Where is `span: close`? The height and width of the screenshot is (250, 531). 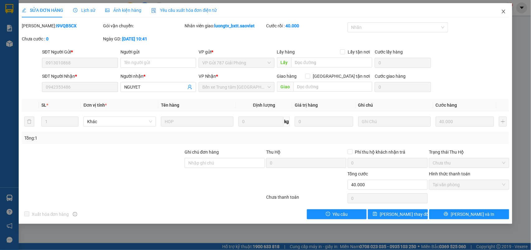 span: close is located at coordinates (503, 12).